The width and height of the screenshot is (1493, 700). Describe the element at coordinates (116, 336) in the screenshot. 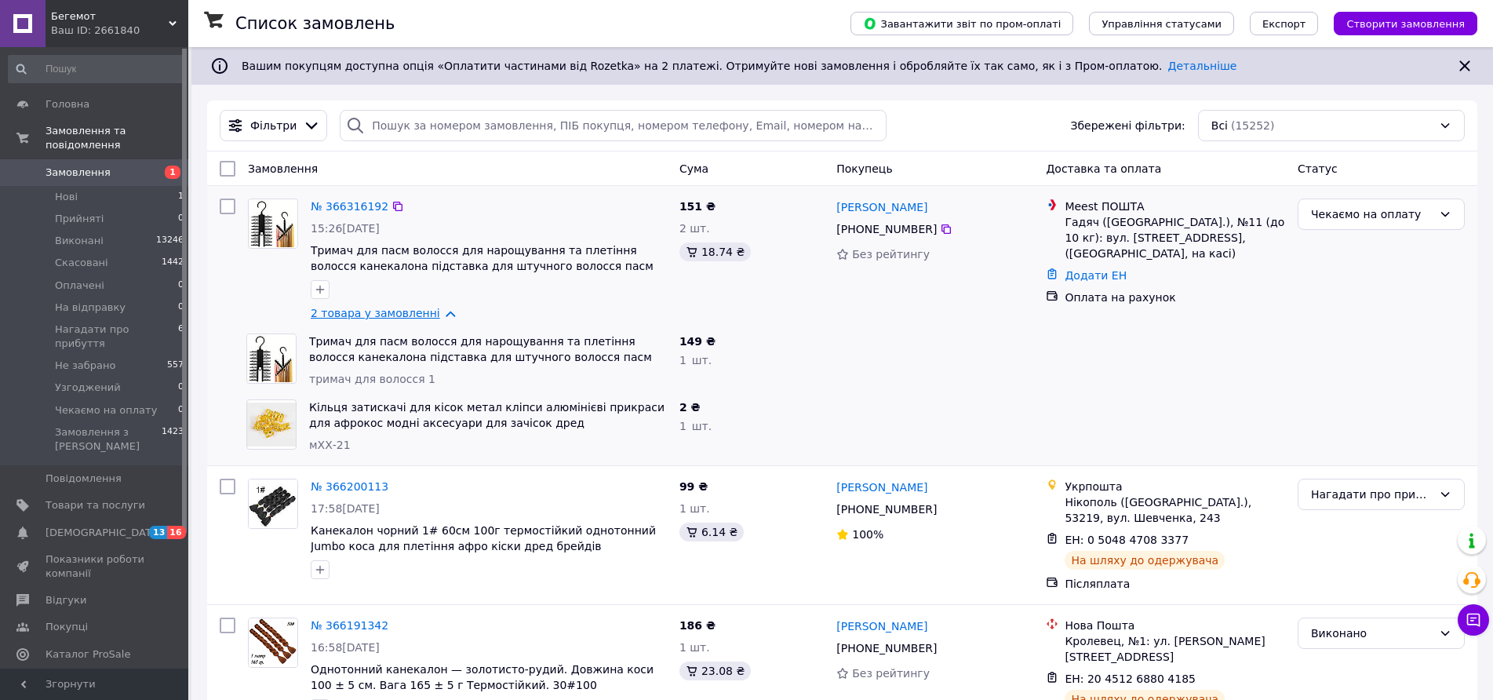

I see `span: Нагадати про прибуття` at that location.